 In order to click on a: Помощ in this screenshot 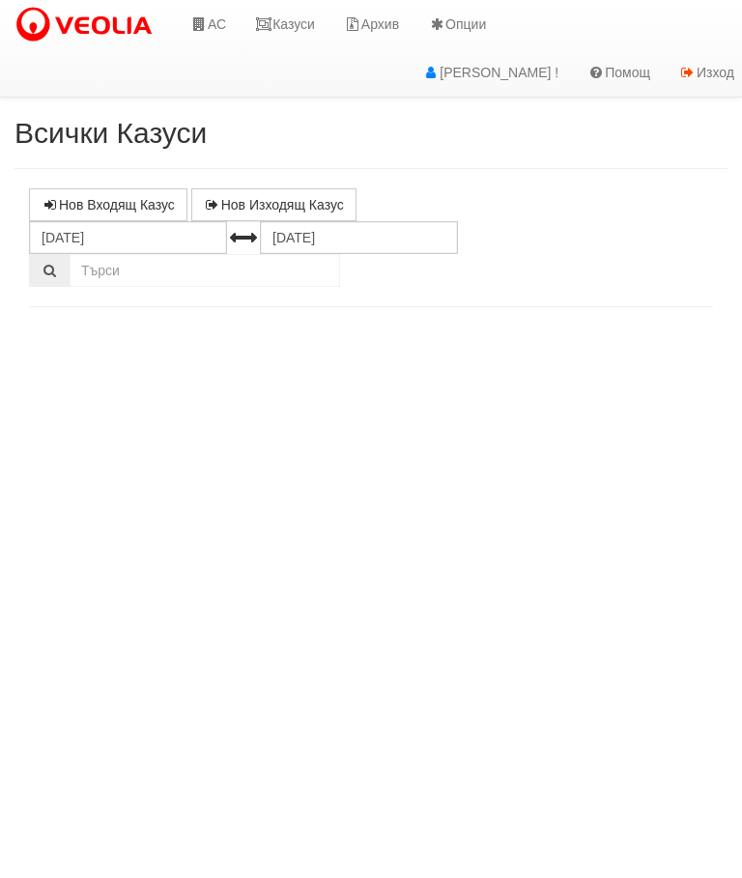, I will do `click(618, 72)`.